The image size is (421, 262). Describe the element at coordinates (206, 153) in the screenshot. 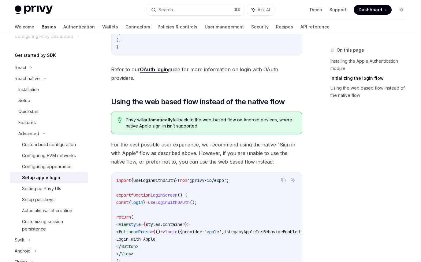

I see `span: For the best possible user experience, we recommend using the native “Sign in with Apple” flow as...` at that location.